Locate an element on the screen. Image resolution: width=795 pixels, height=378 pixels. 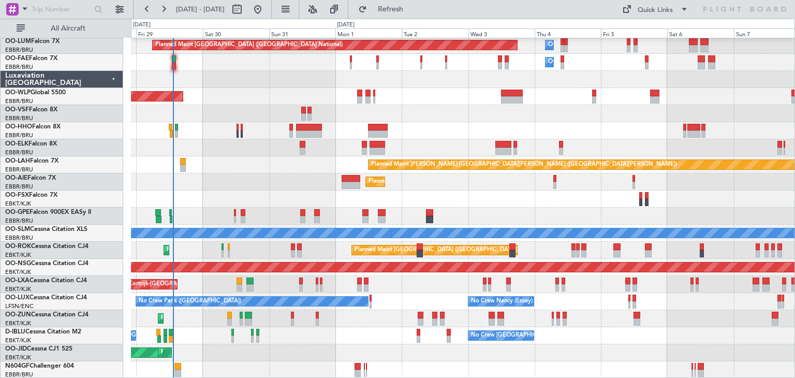
span: OO-FAE is located at coordinates (17, 58).